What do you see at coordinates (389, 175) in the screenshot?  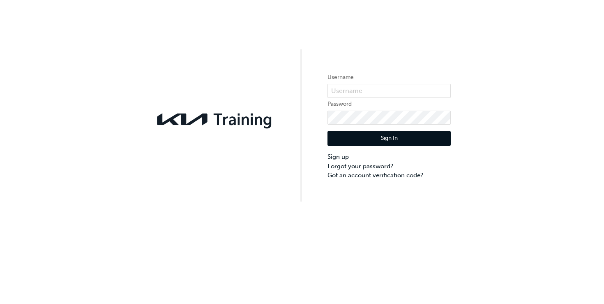 I see `a: Got an account verification code?` at bounding box center [389, 175].